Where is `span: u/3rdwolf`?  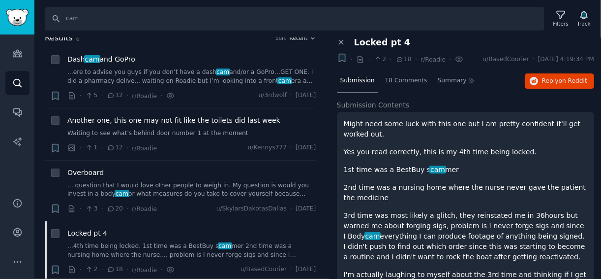 span: u/3rdwolf is located at coordinates (273, 95).